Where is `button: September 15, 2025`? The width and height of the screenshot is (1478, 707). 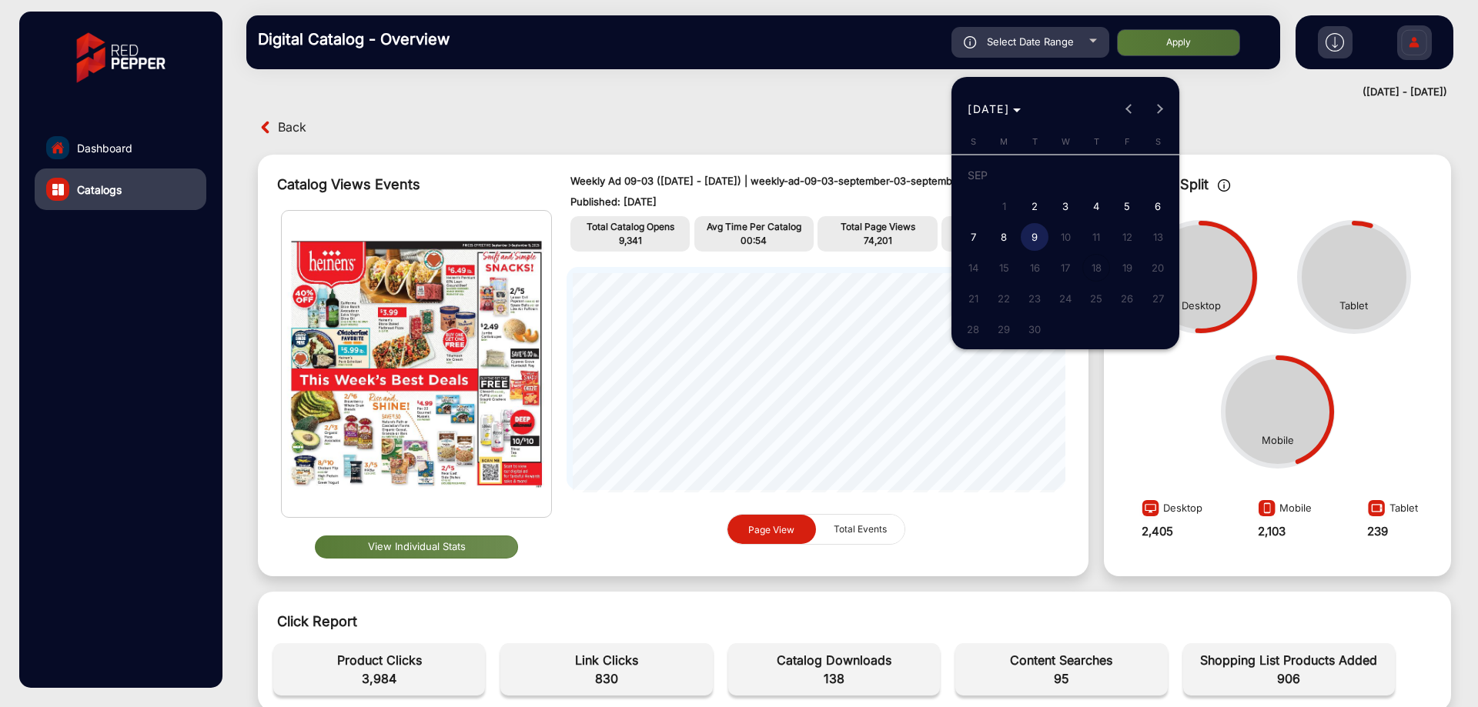
button: September 15, 2025 is located at coordinates (1004, 268).